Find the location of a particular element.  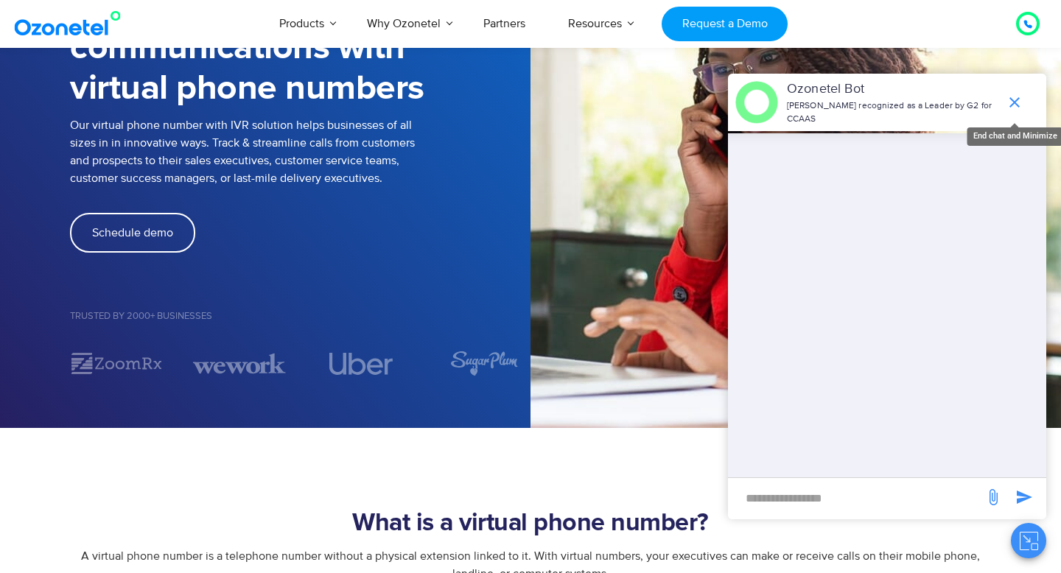

div: new-msg-input is located at coordinates (856, 499).